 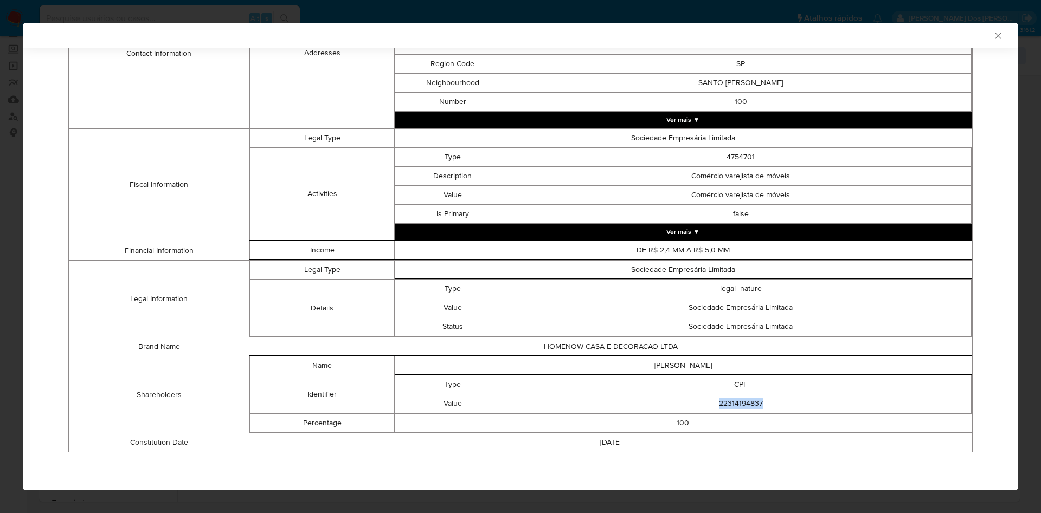 What do you see at coordinates (159, 251) in the screenshot?
I see `td: Financial Information` at bounding box center [159, 251].